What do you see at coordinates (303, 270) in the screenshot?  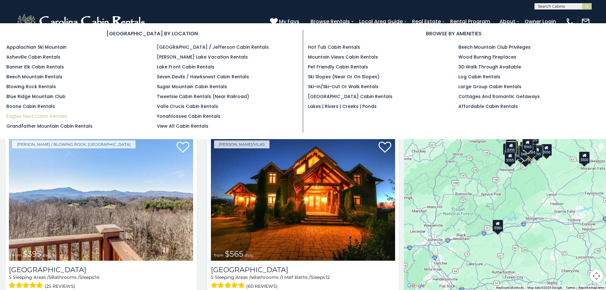 I see `h3: Wilderness Lodge` at bounding box center [303, 270].